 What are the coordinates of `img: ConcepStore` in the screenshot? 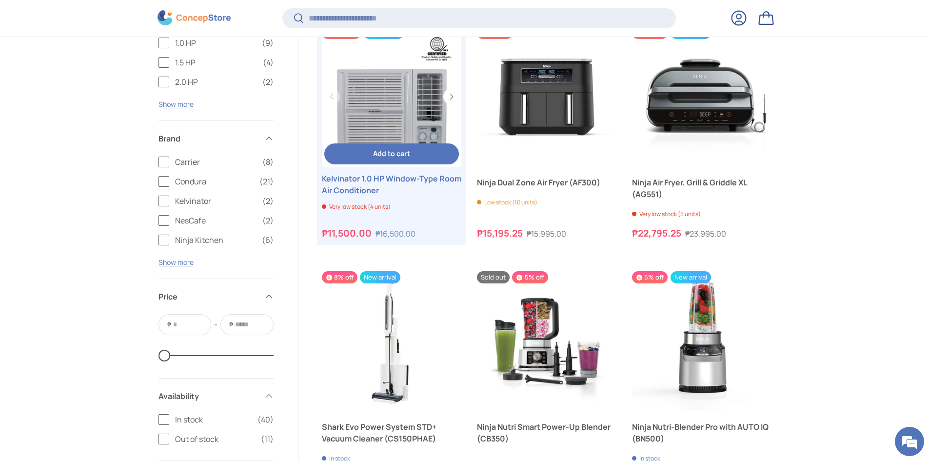 It's located at (194, 18).